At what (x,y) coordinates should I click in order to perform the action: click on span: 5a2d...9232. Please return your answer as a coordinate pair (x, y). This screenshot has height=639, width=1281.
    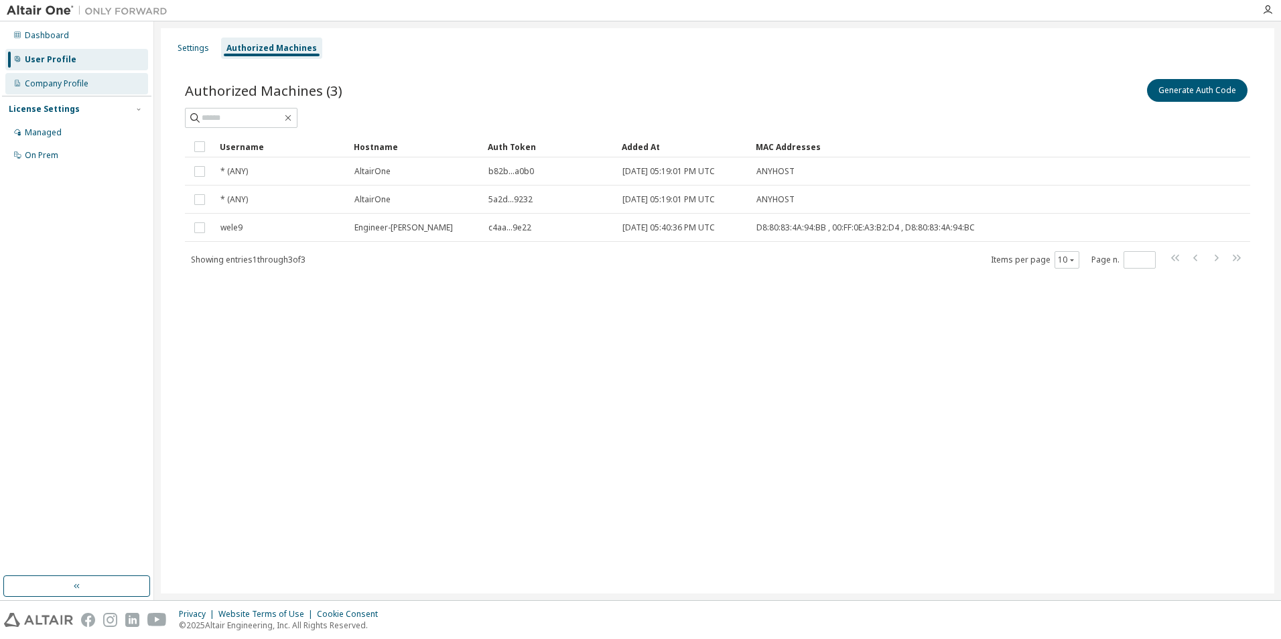
    Looking at the image, I should click on (510, 200).